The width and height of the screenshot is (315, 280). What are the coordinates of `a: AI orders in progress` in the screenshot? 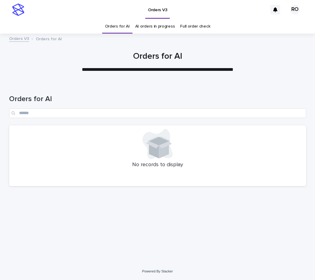 It's located at (155, 26).